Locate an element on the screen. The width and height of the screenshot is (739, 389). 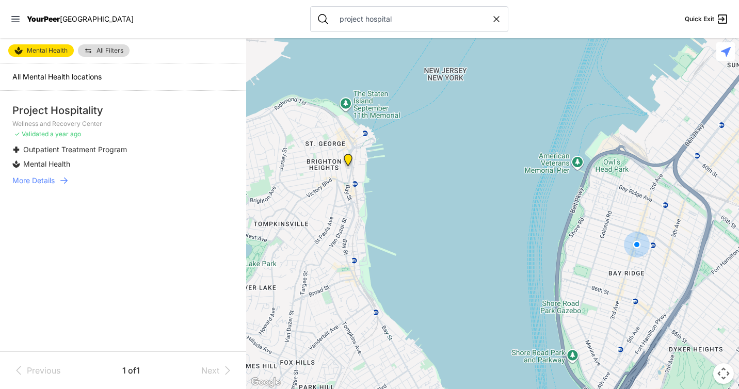
div: Wellness and Recovery Center is located at coordinates (348, 162).